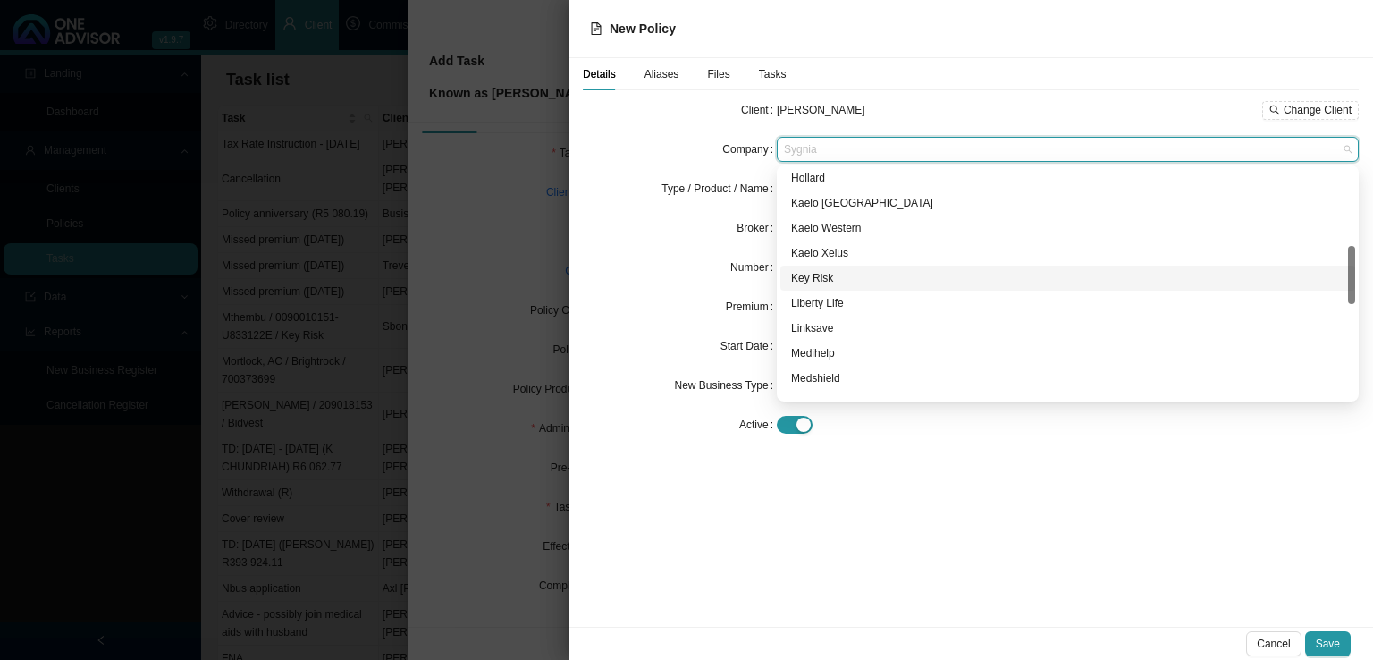 Image resolution: width=1373 pixels, height=660 pixels. I want to click on span: file-text, so click(596, 29).